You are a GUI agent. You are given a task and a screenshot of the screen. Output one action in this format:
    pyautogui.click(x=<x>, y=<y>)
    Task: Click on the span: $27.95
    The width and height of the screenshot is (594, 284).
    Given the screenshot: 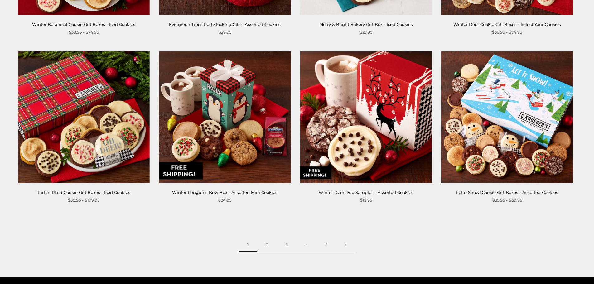 What is the action you would take?
    pyautogui.click(x=366, y=32)
    